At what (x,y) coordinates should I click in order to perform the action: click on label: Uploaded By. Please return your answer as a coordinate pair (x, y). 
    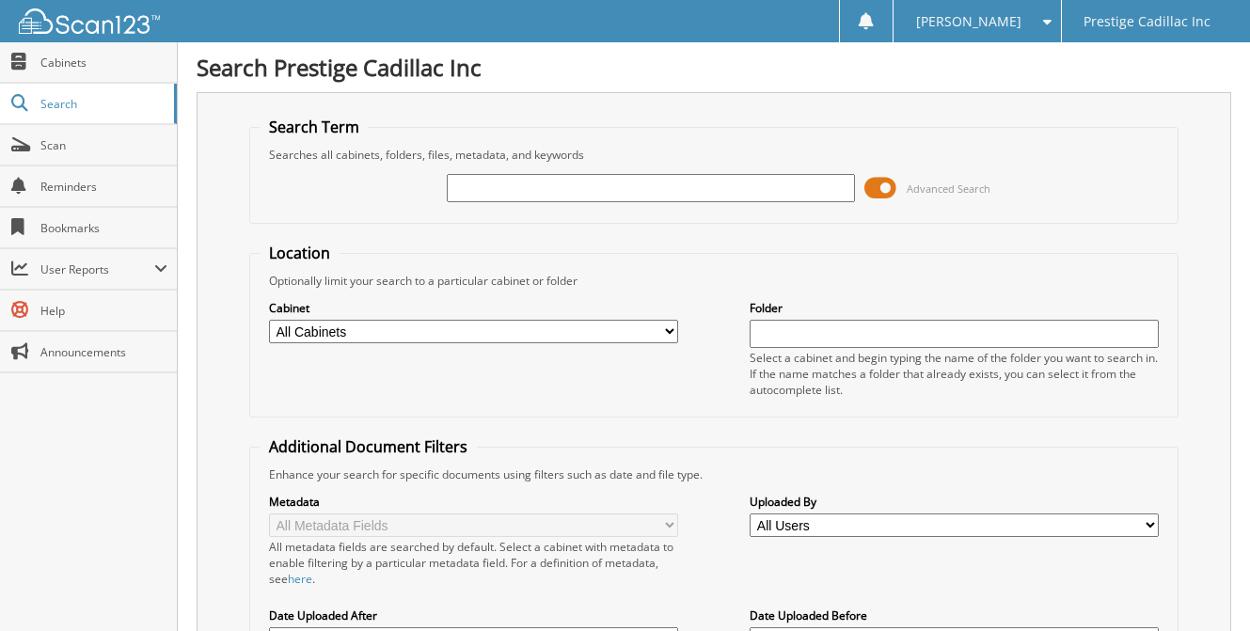
    Looking at the image, I should click on (954, 501).